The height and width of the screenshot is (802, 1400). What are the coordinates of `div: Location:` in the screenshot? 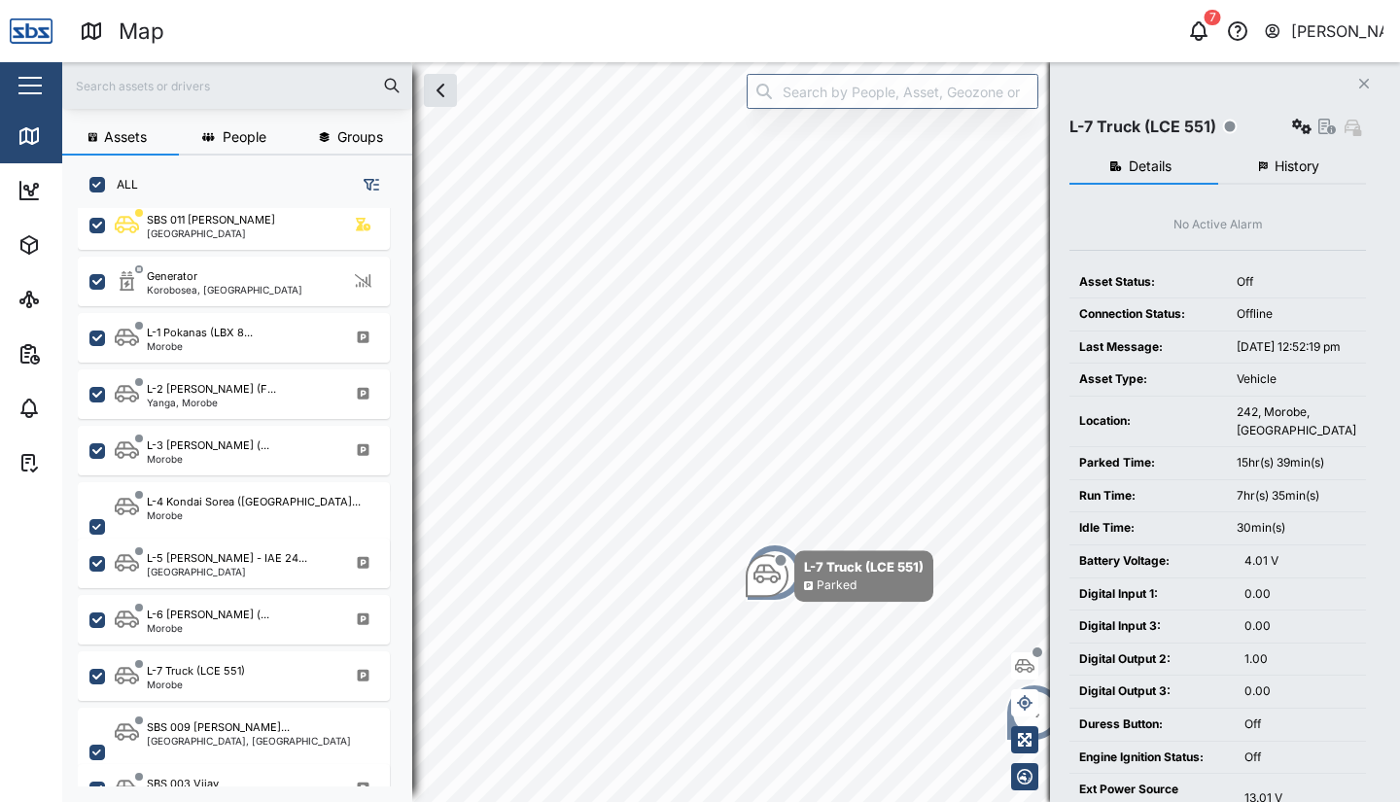 It's located at (1148, 421).